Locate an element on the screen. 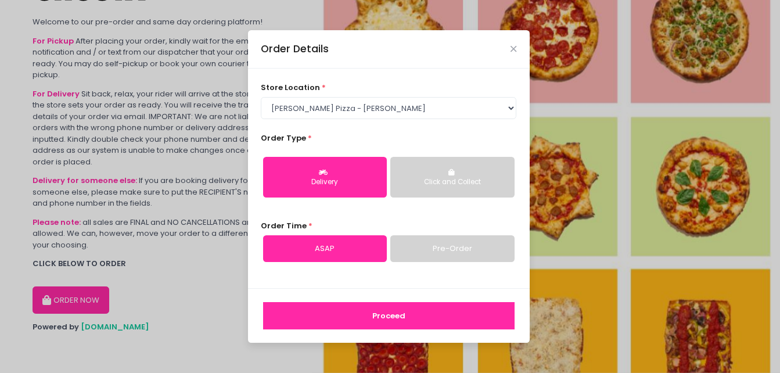 The height and width of the screenshot is (373, 780). div: Order Details is located at coordinates (295, 49).